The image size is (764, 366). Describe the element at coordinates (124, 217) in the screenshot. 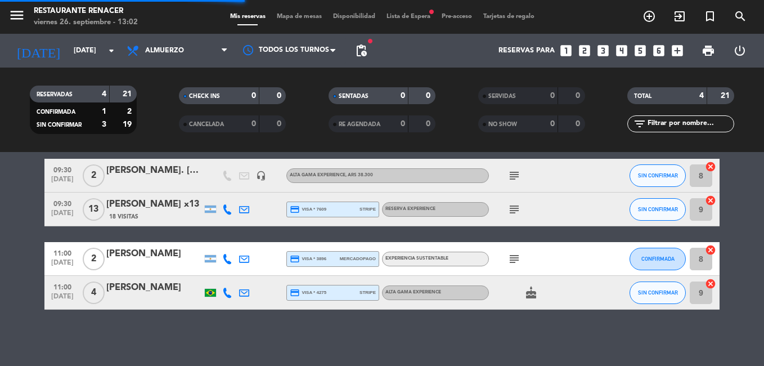

I see `span: 18 Visitas` at that location.